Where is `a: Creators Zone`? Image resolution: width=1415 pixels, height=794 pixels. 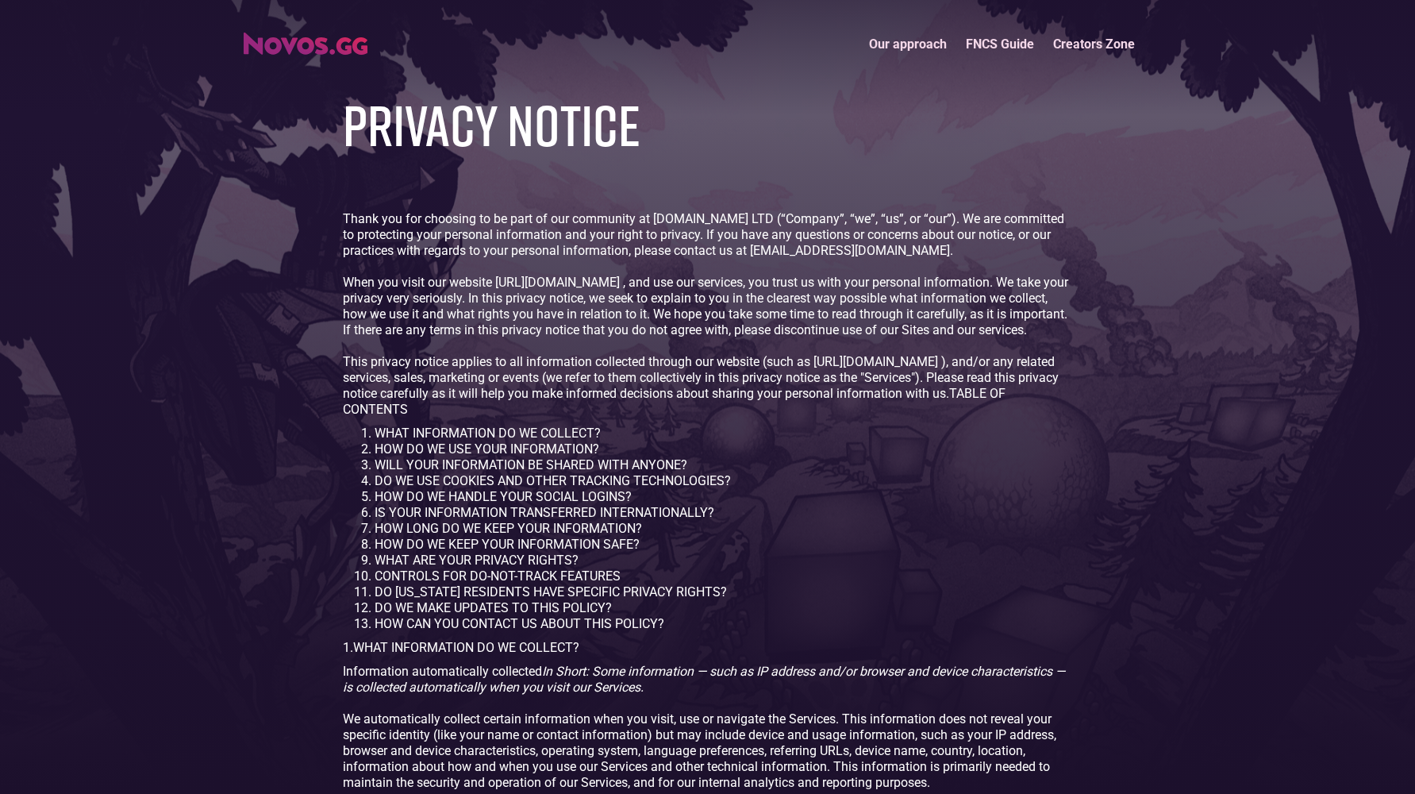
a: Creators Zone is located at coordinates (1094, 44).